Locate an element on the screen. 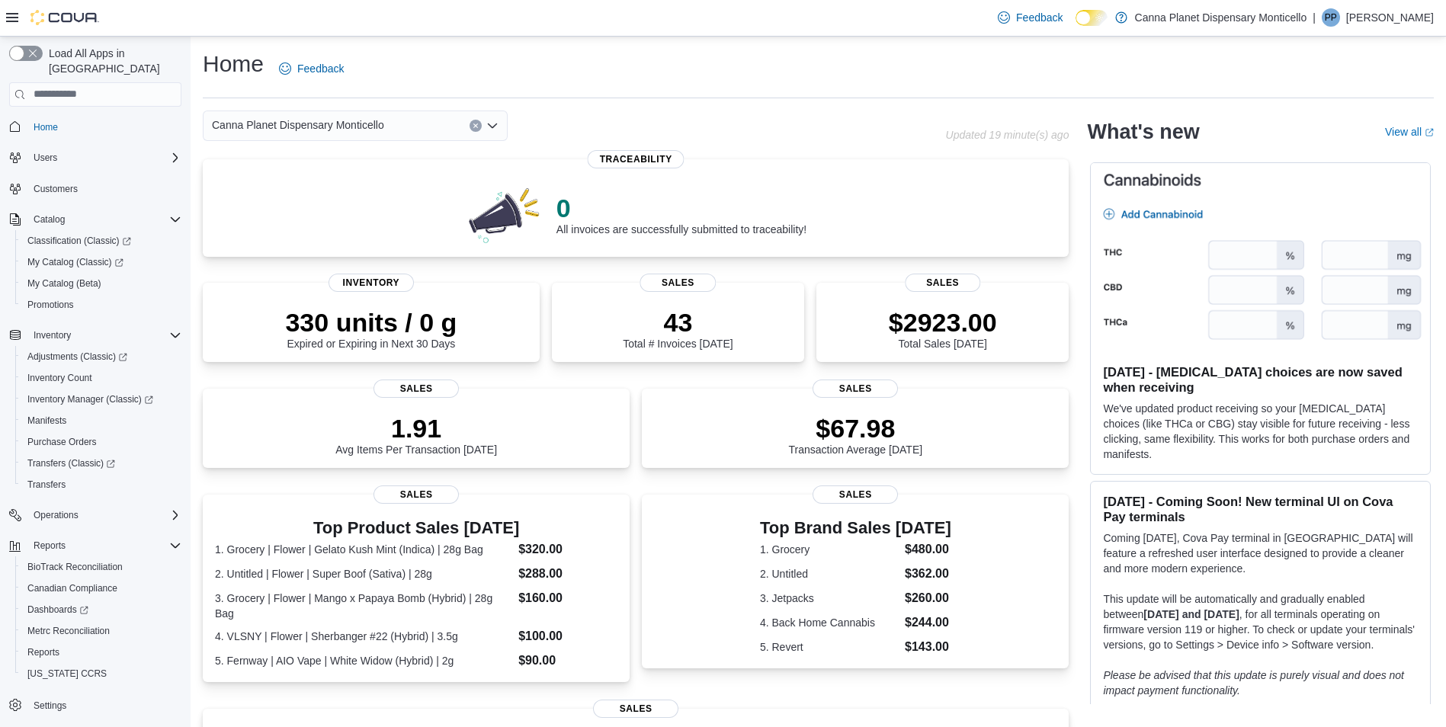 Image resolution: width=1446 pixels, height=727 pixels. dt: 5. Revert is located at coordinates (829, 647).